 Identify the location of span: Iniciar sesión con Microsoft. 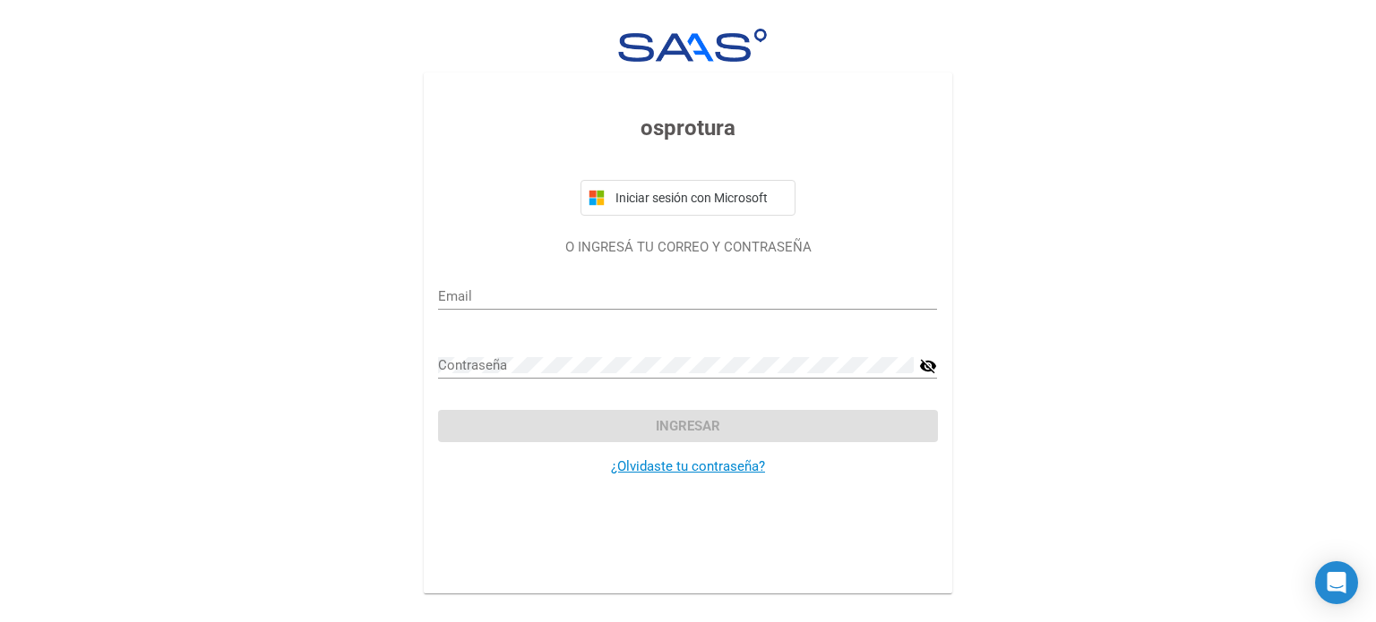
(699, 198).